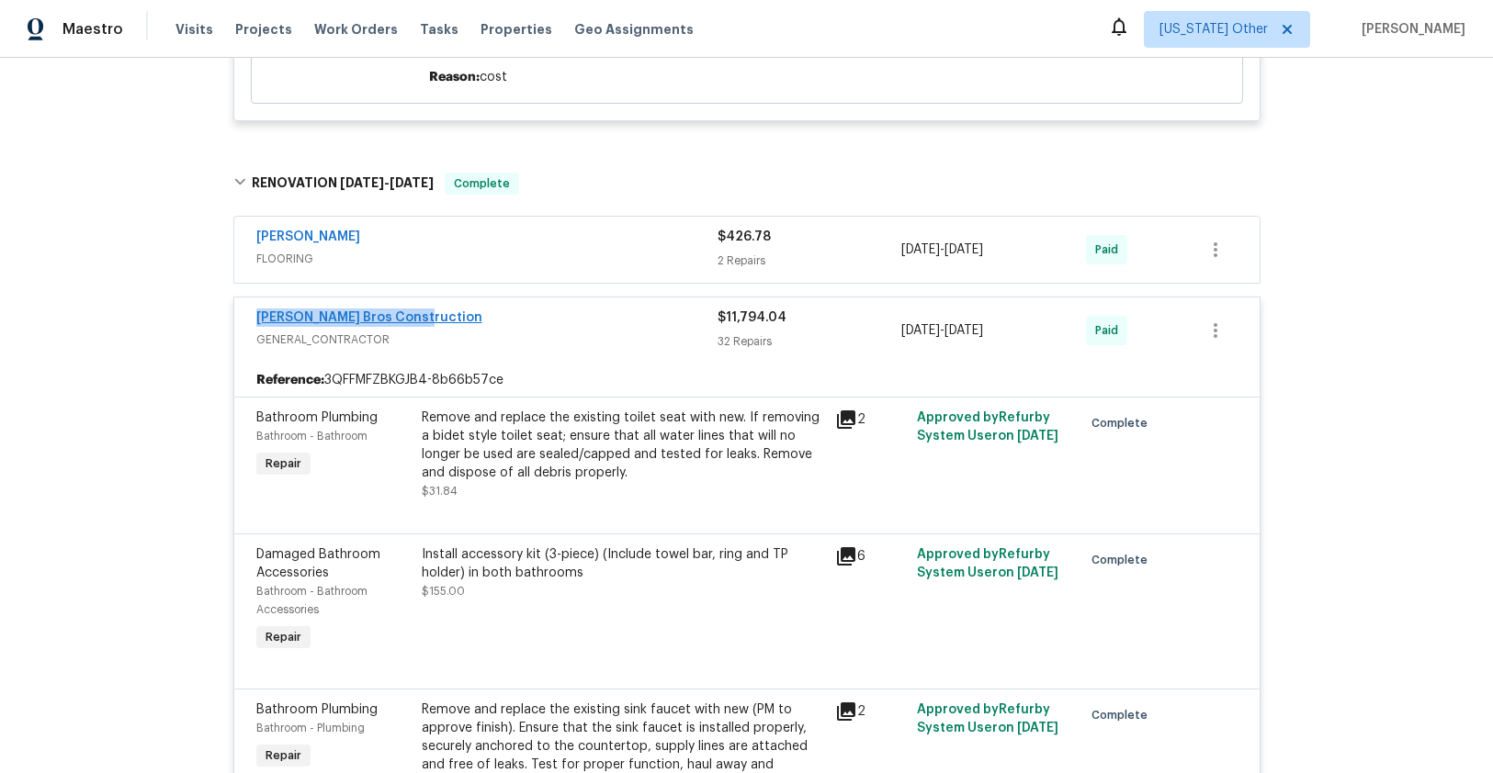 The width and height of the screenshot is (1493, 773). Describe the element at coordinates (516, 29) in the screenshot. I see `span: Properties` at that location.